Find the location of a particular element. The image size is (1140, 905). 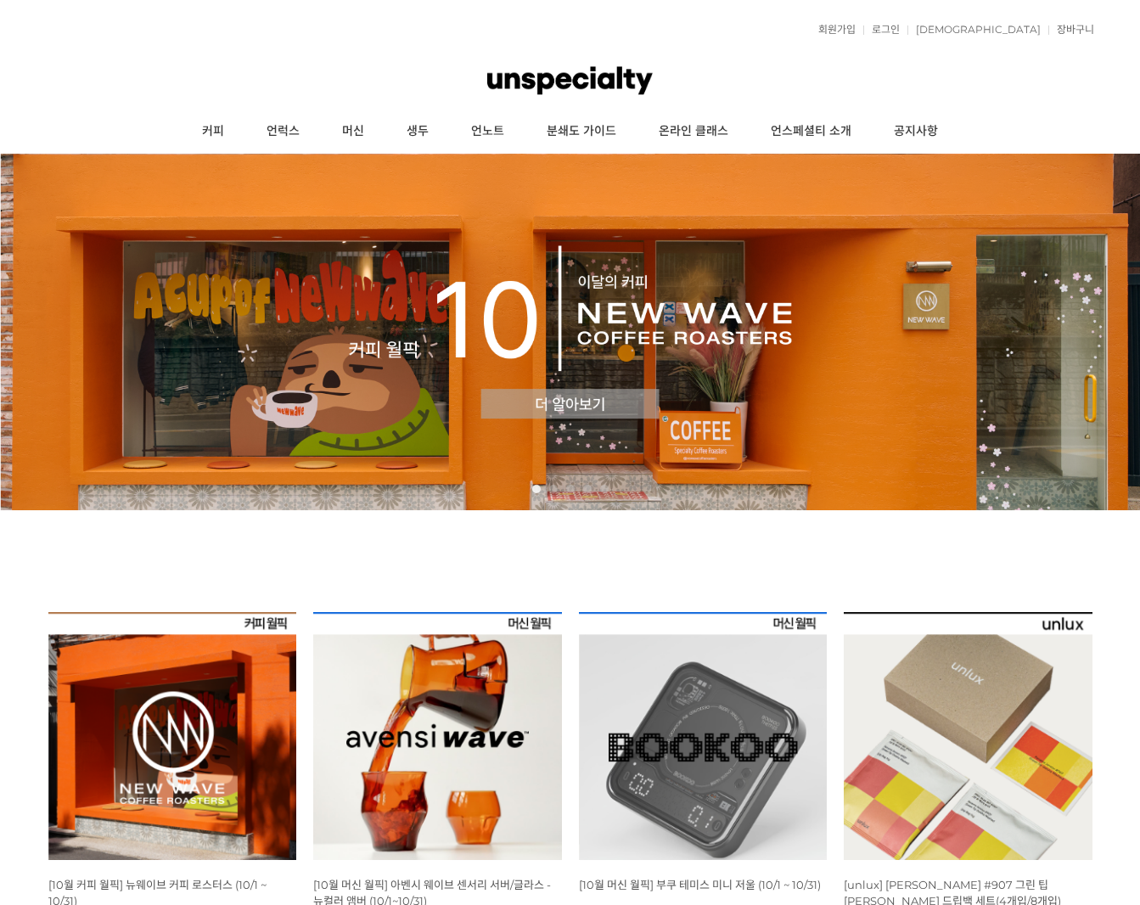

a: 머신 is located at coordinates (353, 132).